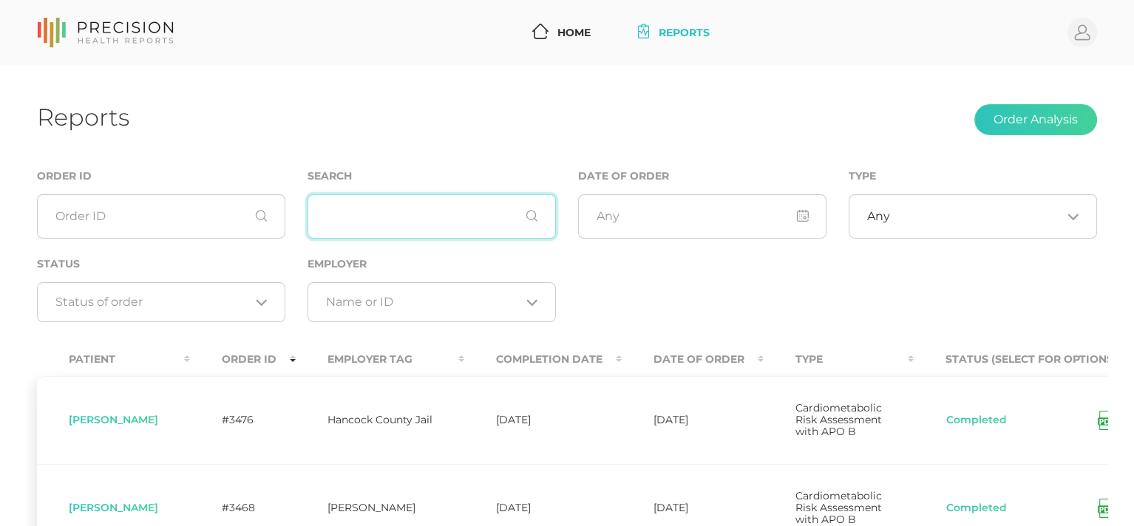 The image size is (1134, 526). Describe the element at coordinates (862, 176) in the screenshot. I see `label: Type` at that location.